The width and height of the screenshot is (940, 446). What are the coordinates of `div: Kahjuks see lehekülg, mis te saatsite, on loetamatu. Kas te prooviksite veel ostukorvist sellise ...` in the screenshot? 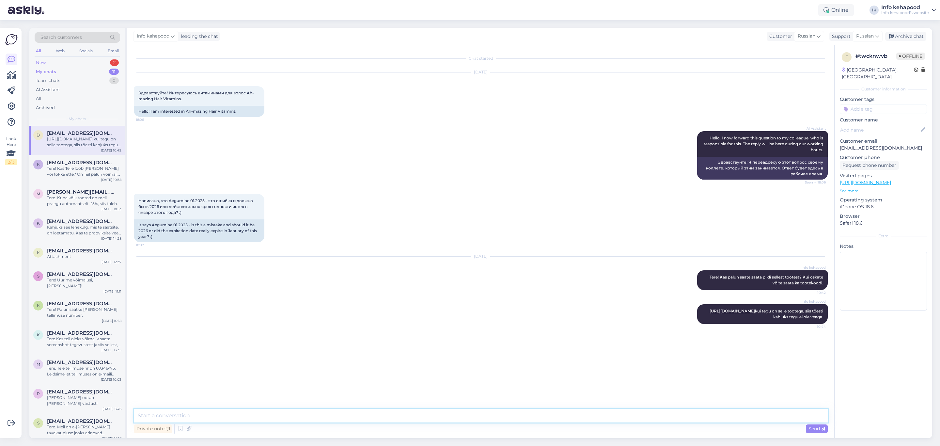 It's located at (84, 230).